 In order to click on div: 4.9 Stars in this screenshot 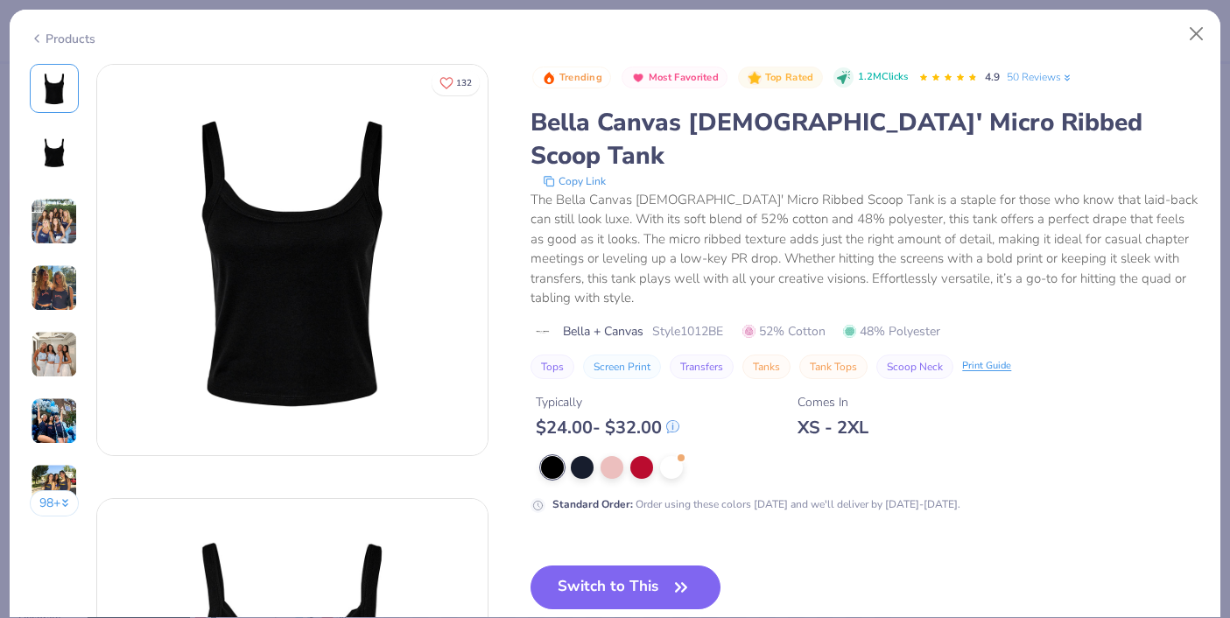, I will do `click(948, 78)`.